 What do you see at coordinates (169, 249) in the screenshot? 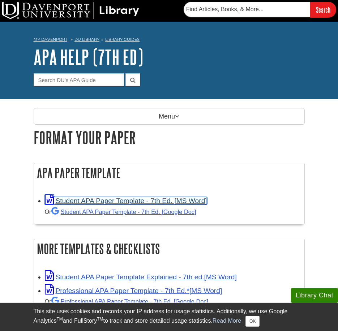
I see `h2: More Templates & Checklists` at bounding box center [169, 249].